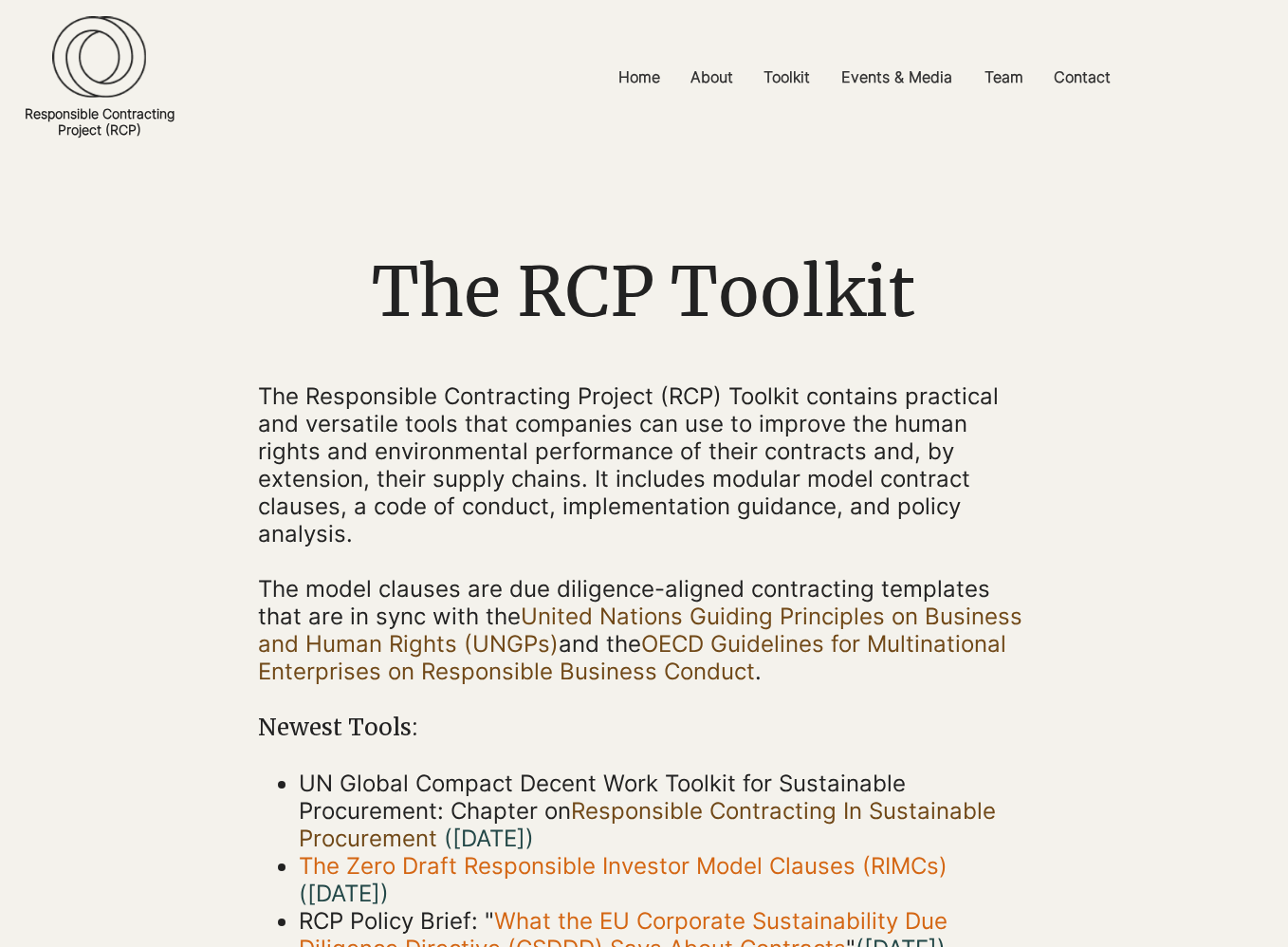  I want to click on a: Toolkit, so click(788, 77).